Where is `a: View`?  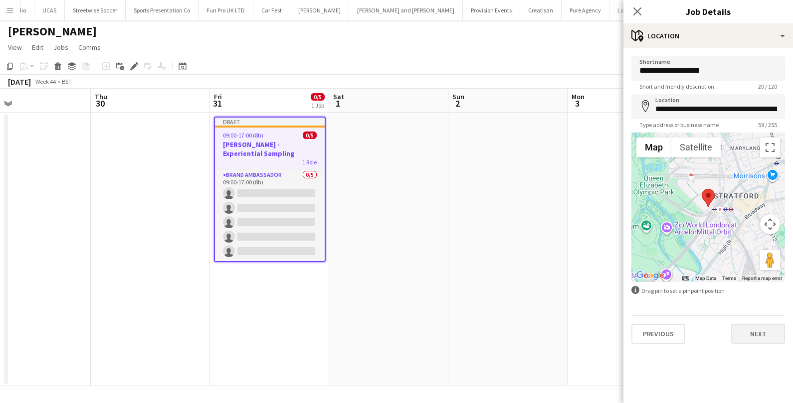
a: View is located at coordinates (15, 47).